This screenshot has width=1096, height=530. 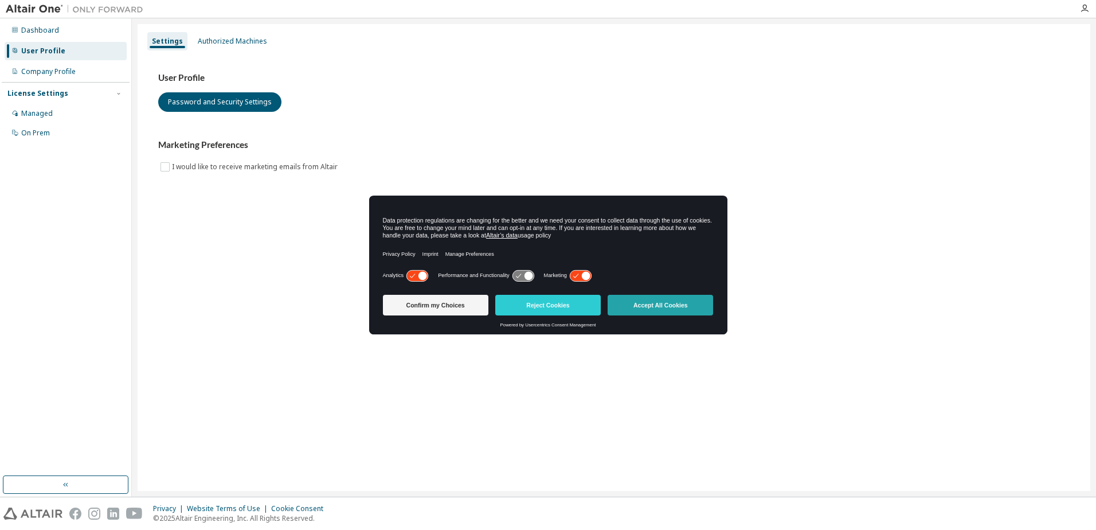 I want to click on div: On Prem, so click(x=36, y=133).